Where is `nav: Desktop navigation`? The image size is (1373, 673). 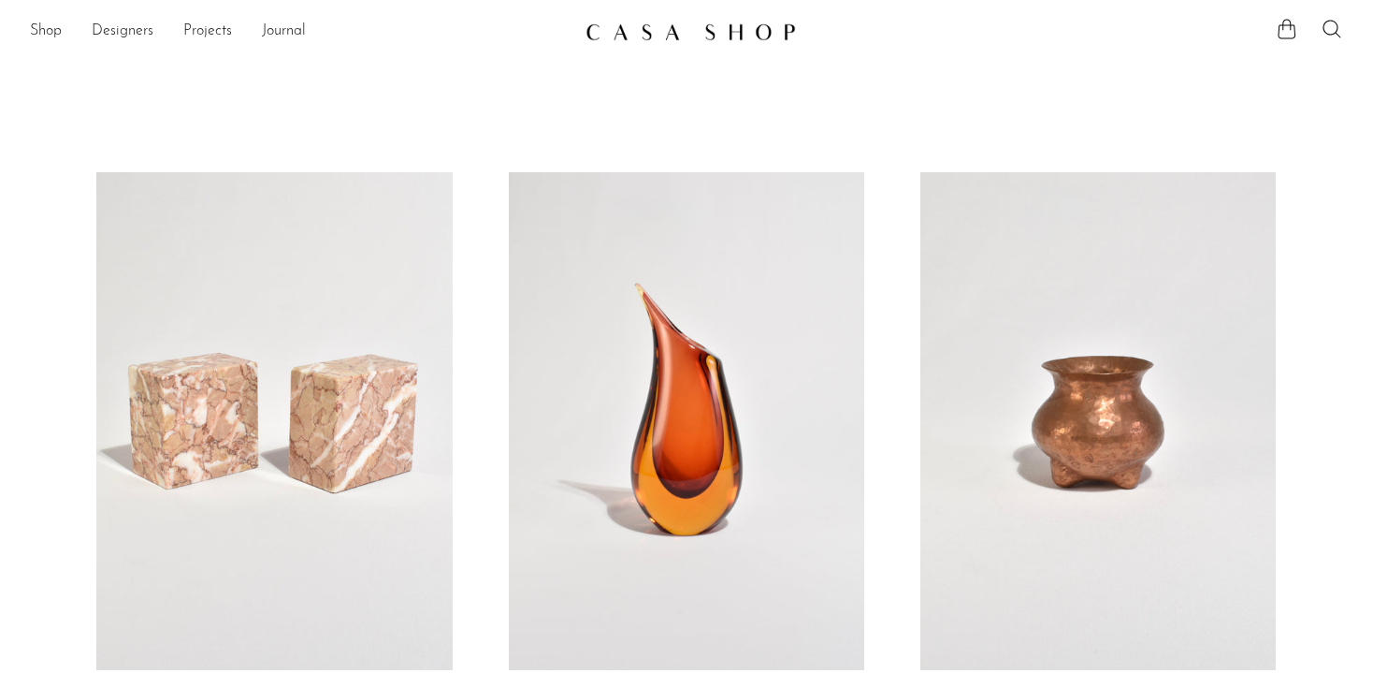
nav: Desktop navigation is located at coordinates (300, 32).